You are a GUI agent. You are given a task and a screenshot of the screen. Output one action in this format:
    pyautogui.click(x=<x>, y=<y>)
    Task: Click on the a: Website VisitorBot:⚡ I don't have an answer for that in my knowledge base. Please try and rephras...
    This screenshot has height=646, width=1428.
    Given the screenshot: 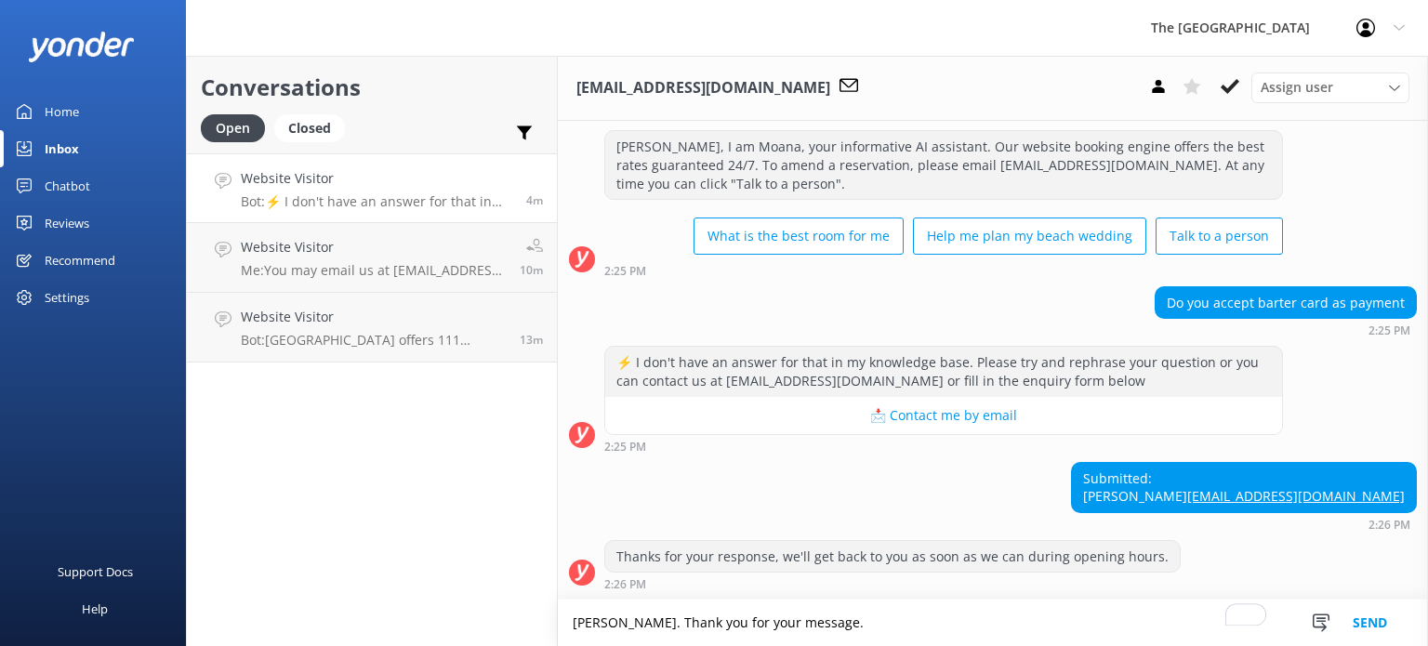 What is the action you would take?
    pyautogui.click(x=372, y=188)
    